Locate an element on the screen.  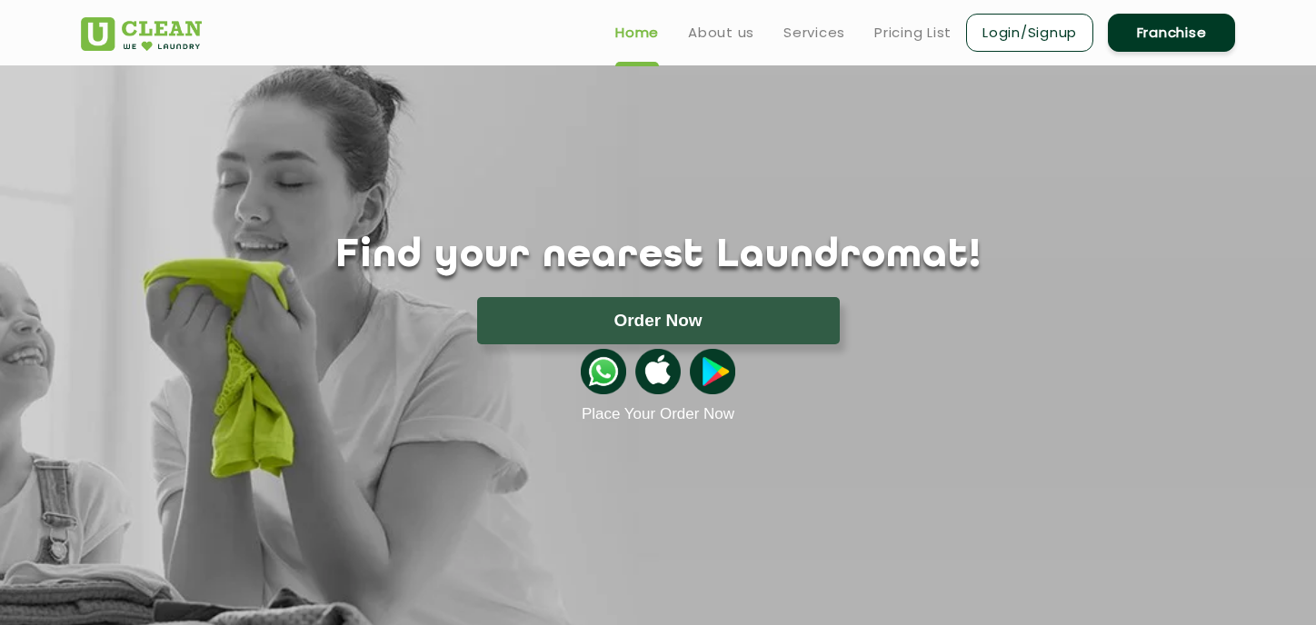
a: Login/Signup is located at coordinates (1030, 33).